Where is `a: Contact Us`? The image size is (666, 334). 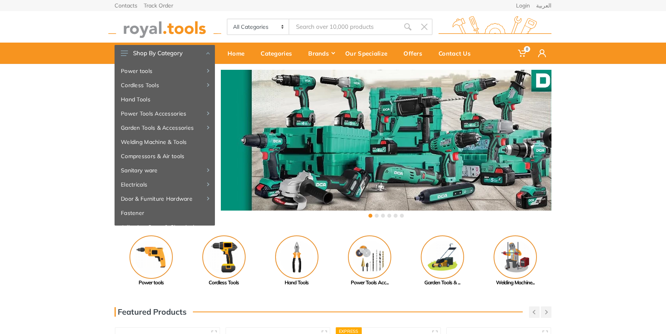
a: Contact Us is located at coordinates (457, 53).